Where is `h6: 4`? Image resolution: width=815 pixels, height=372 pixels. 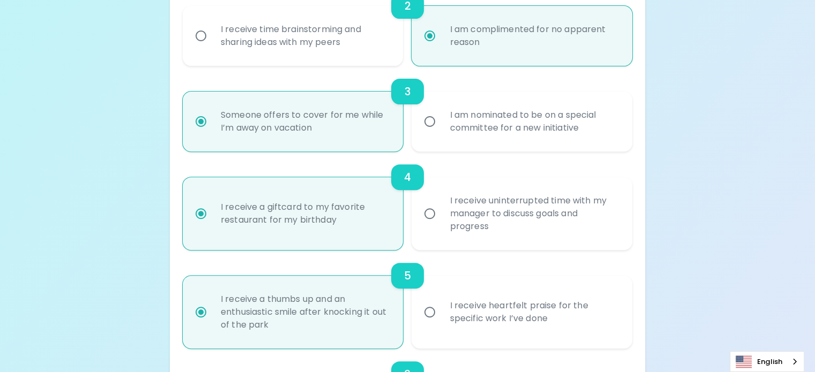
h6: 4 is located at coordinates (407, 177).